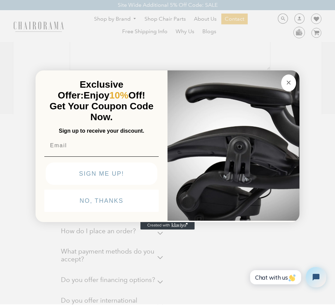 The height and width of the screenshot is (305, 335). Describe the element at coordinates (102, 174) in the screenshot. I see `button: SIGN ME UP!` at that location.